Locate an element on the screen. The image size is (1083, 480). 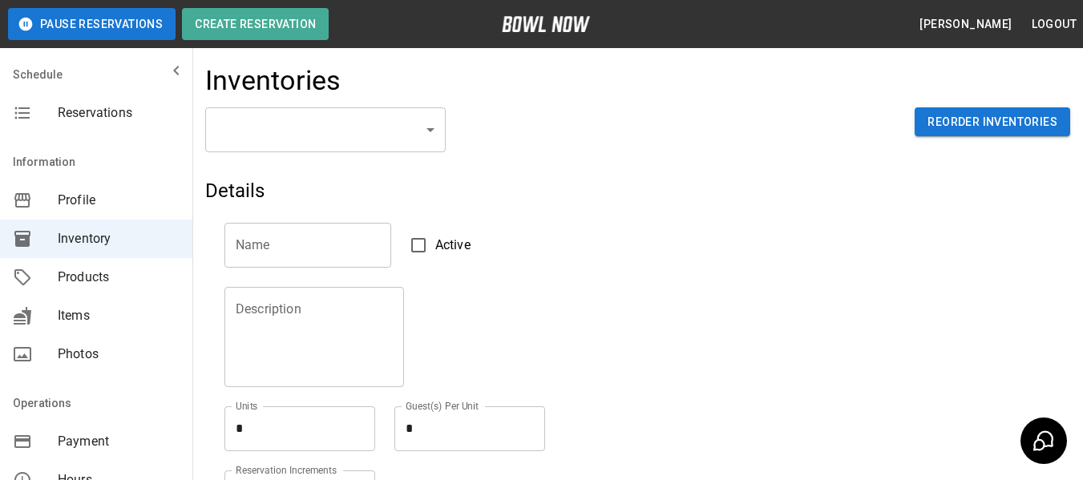
button: Reorder Inventories is located at coordinates (992, 122).